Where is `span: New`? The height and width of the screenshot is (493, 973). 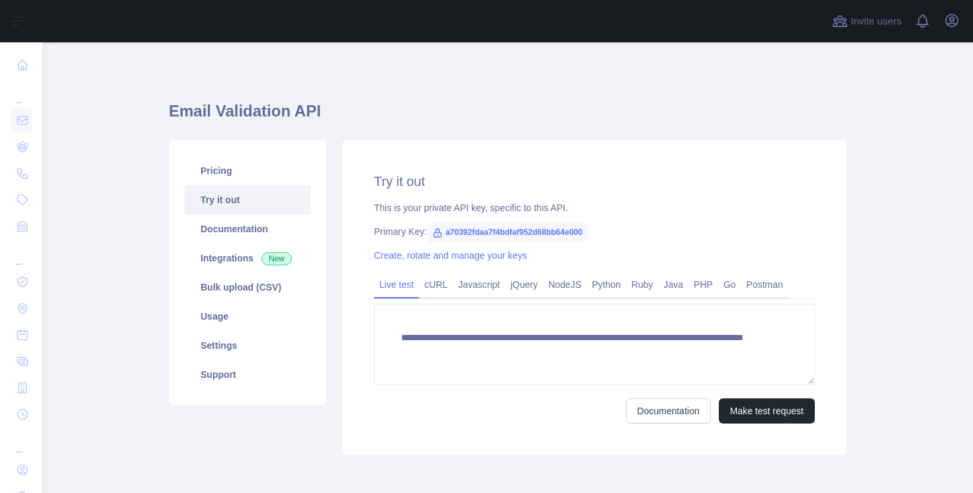
span: New is located at coordinates (277, 259).